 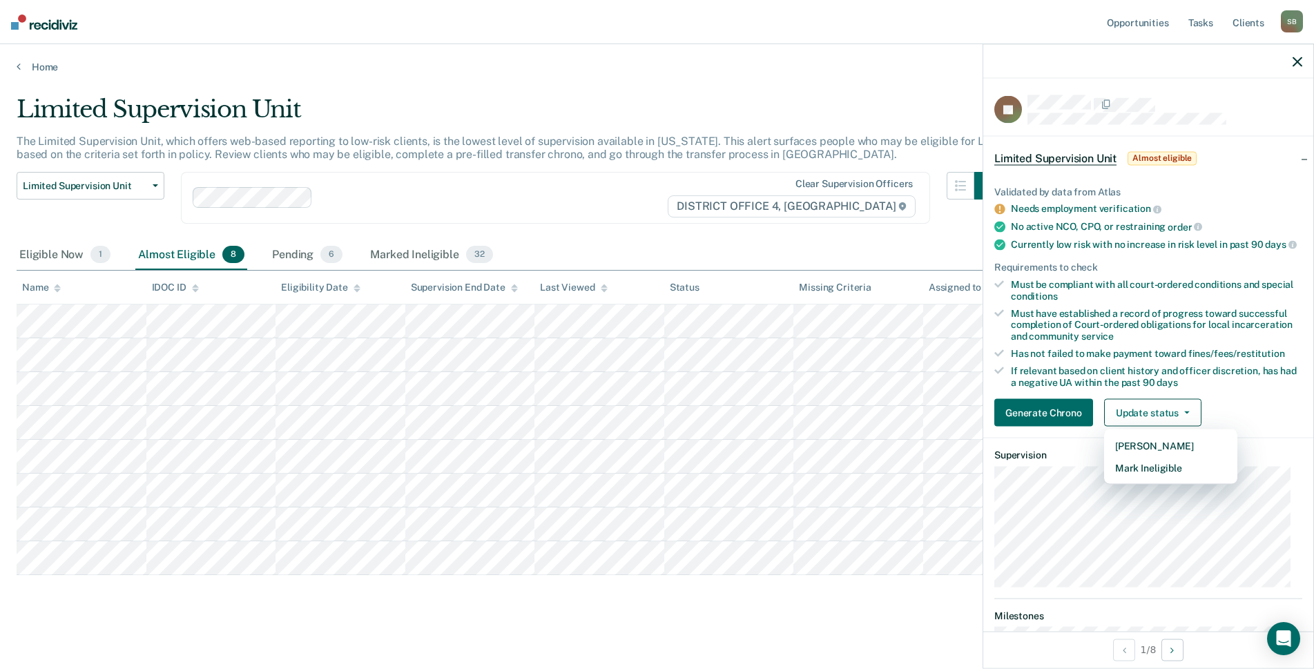 What do you see at coordinates (100, 255) in the screenshot?
I see `span: 1` at bounding box center [100, 255].